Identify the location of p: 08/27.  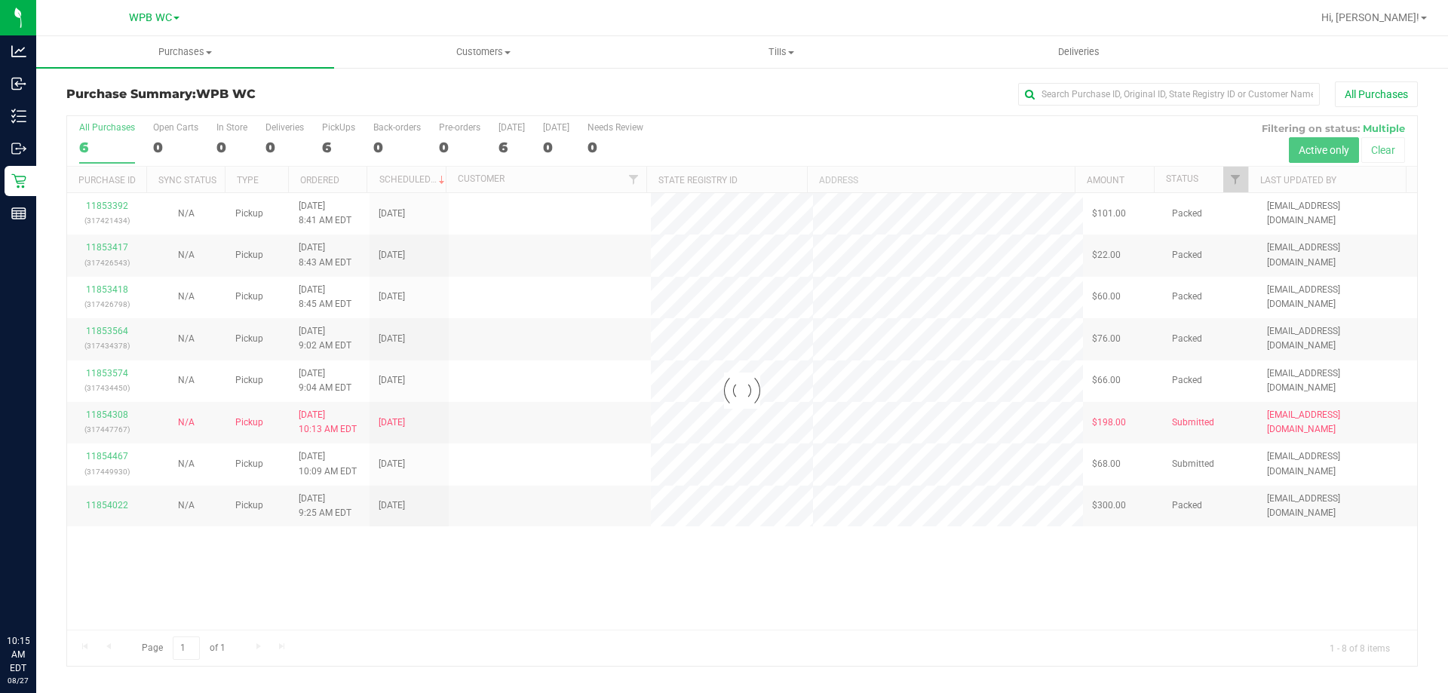
(18, 680).